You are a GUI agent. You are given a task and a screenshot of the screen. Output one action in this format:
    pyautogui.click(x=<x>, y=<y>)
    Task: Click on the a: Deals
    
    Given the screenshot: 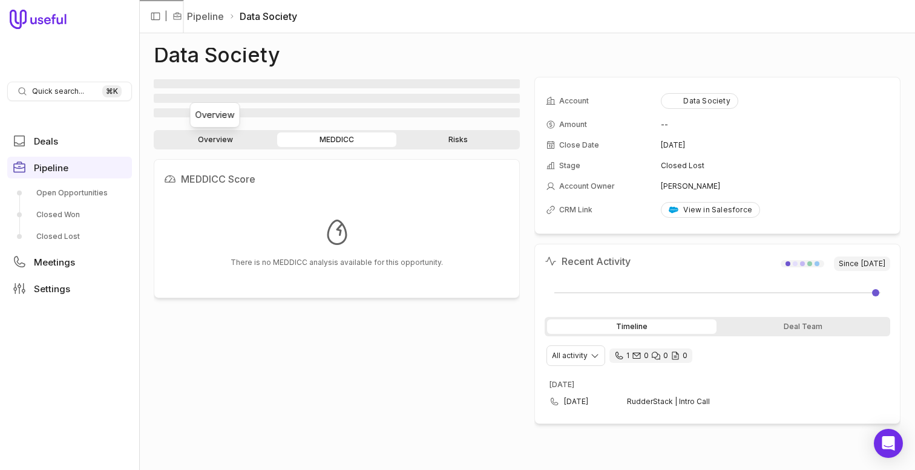 What is the action you would take?
    pyautogui.click(x=70, y=141)
    